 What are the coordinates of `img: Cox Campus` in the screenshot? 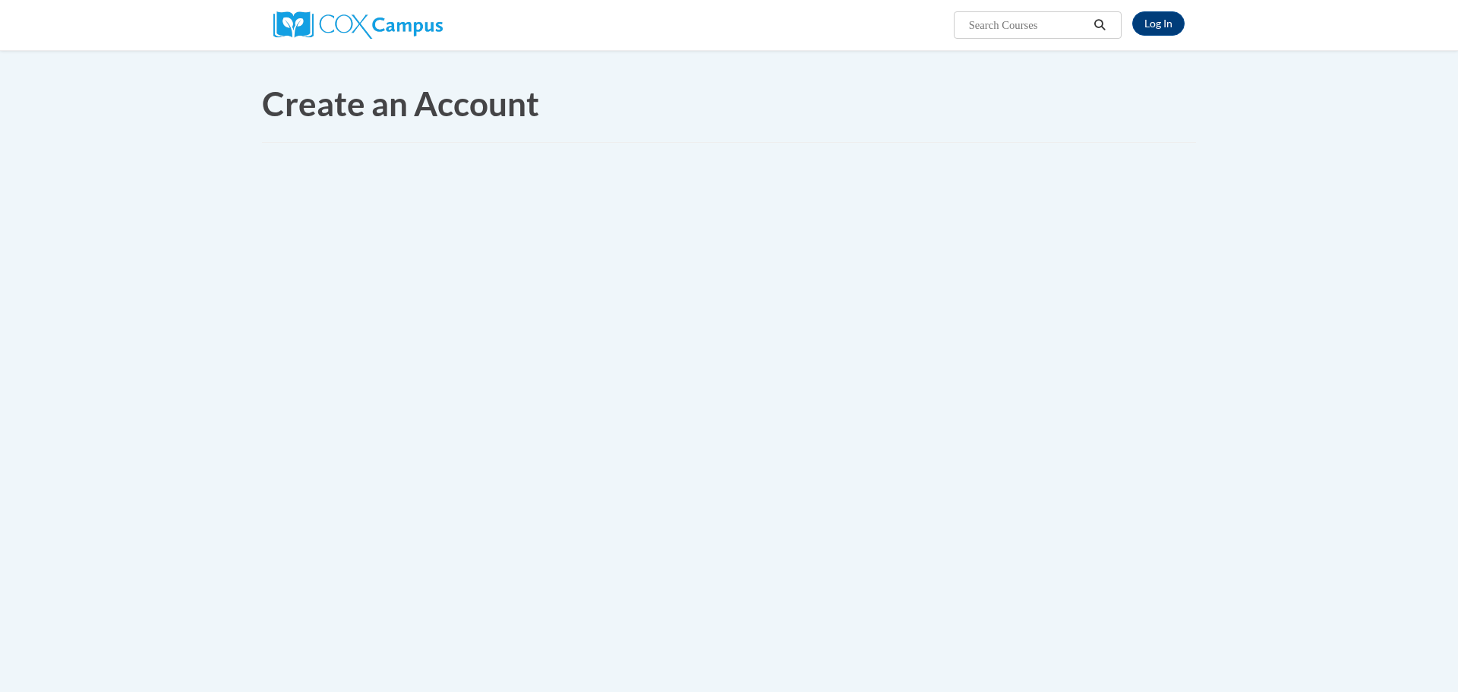 It's located at (358, 25).